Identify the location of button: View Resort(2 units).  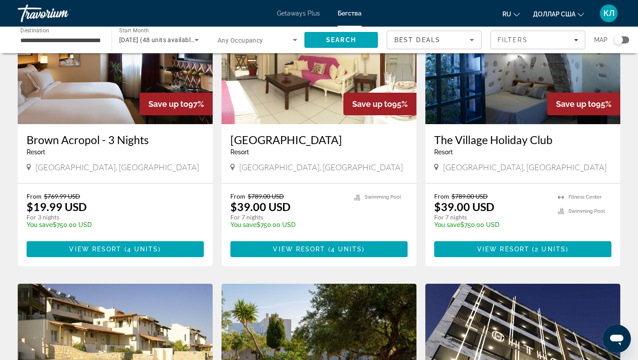
(523, 249).